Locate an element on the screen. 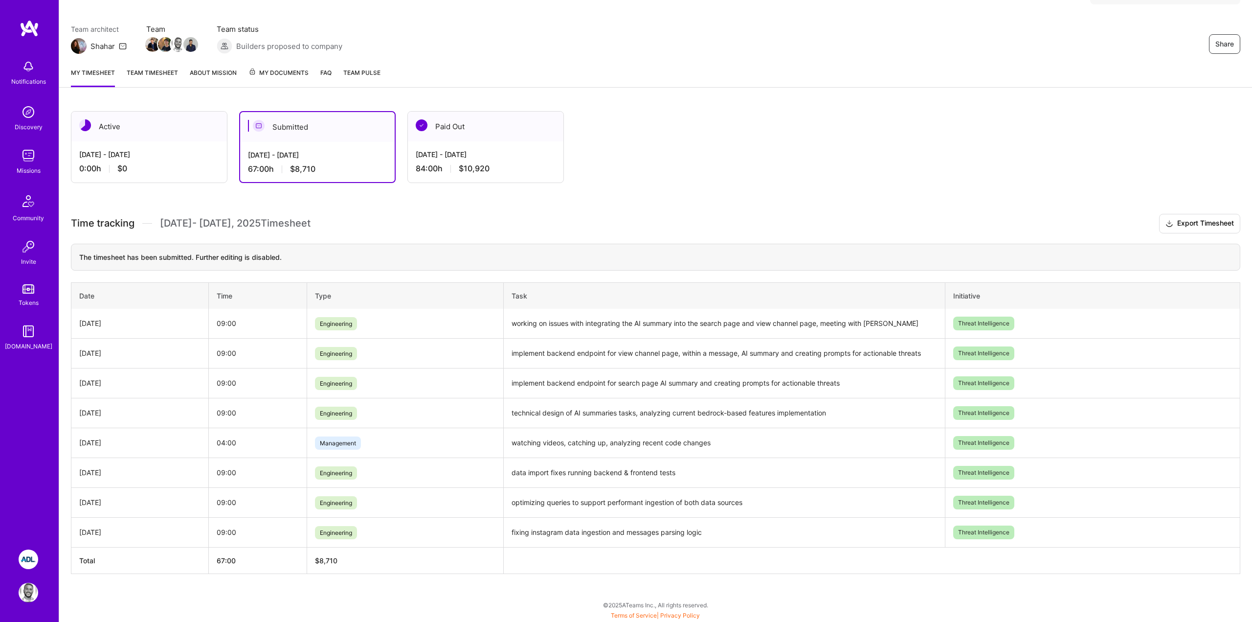 This screenshot has width=1252, height=622. div: Notifications is located at coordinates (28, 81).